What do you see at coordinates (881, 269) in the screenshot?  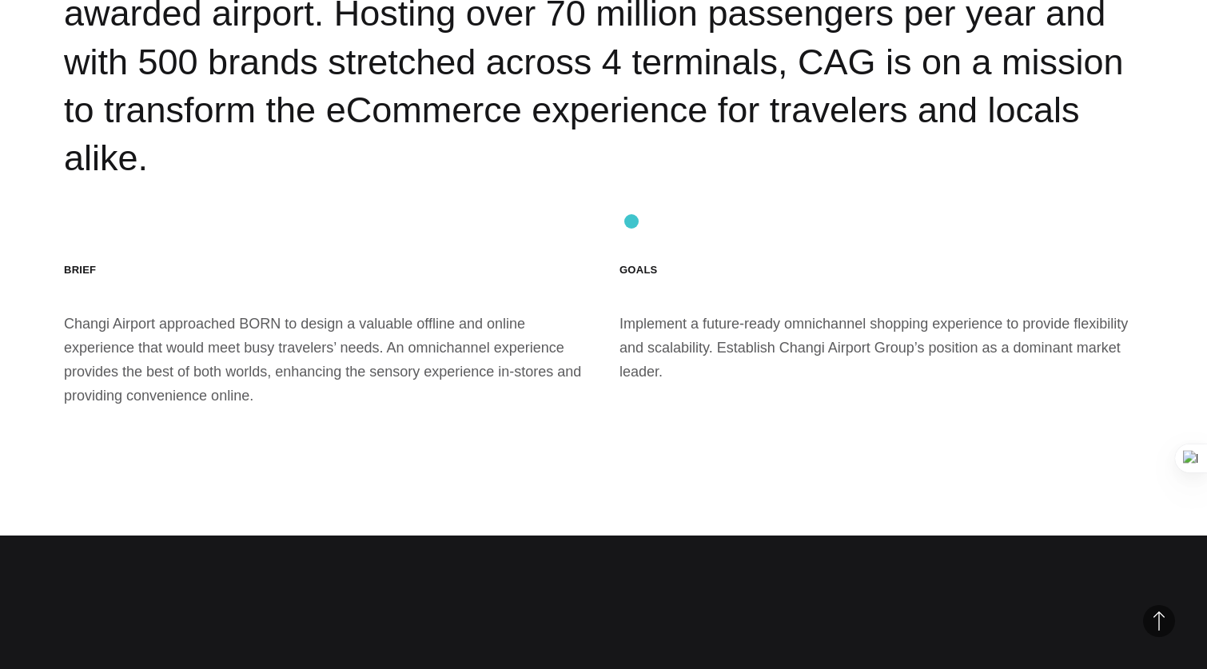 I see `h3: Goals` at bounding box center [881, 269].